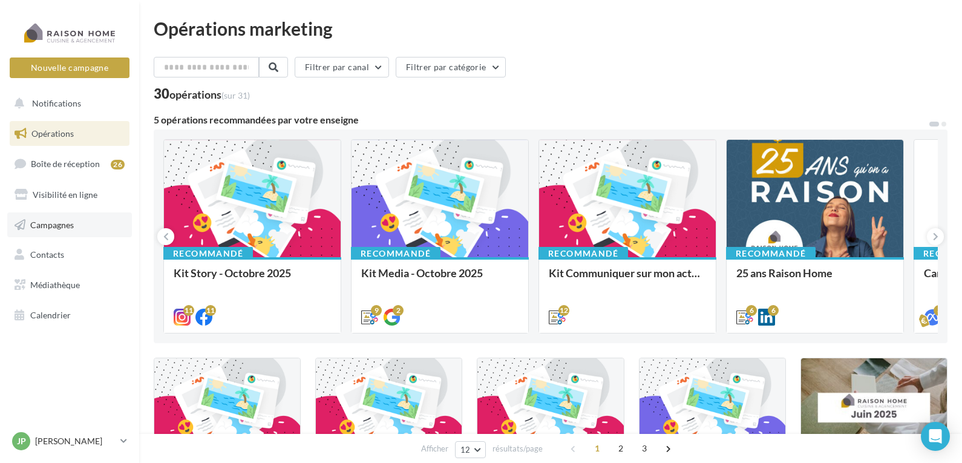 Image resolution: width=962 pixels, height=463 pixels. Describe the element at coordinates (935, 436) in the screenshot. I see `div: Open Intercom Messenger` at that location.